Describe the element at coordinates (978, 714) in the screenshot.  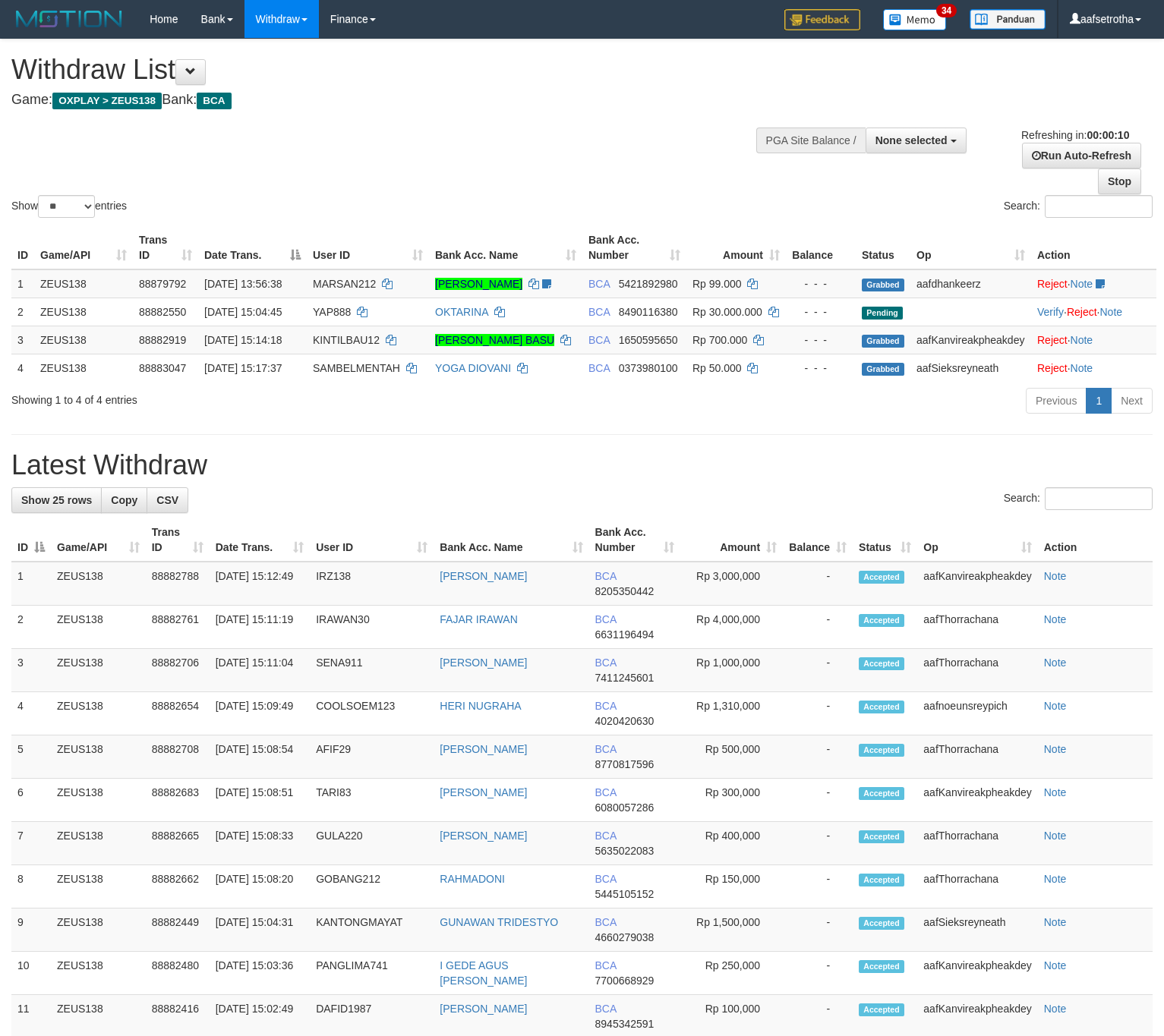
I see `td: aafnoeunsreypich` at that location.